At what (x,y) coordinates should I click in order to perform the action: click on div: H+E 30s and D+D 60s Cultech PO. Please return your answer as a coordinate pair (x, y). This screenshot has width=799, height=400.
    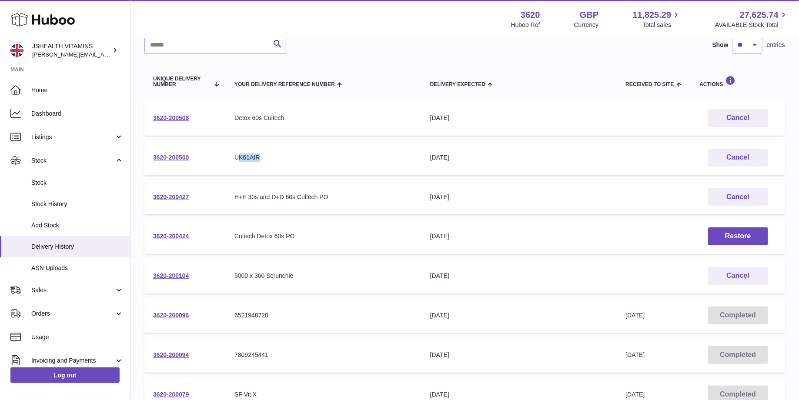
    Looking at the image, I should click on (324, 197).